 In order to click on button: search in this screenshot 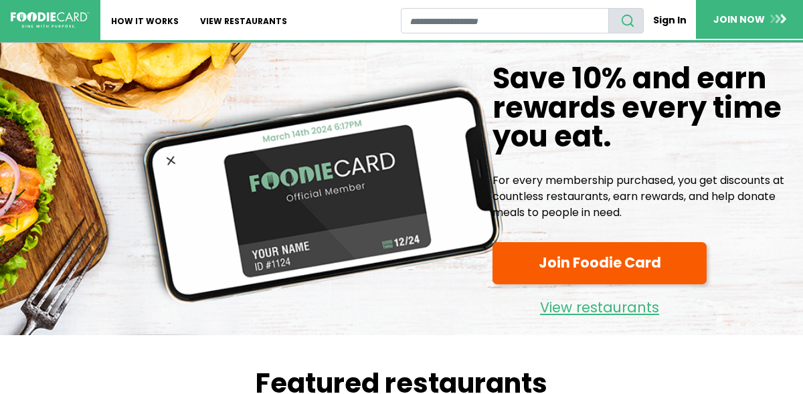, I will do `click(626, 21)`.